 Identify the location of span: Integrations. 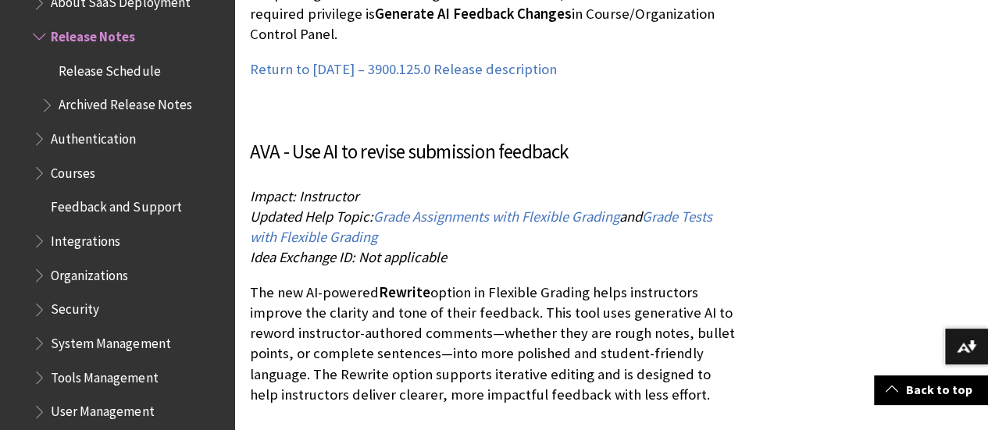
(85, 238).